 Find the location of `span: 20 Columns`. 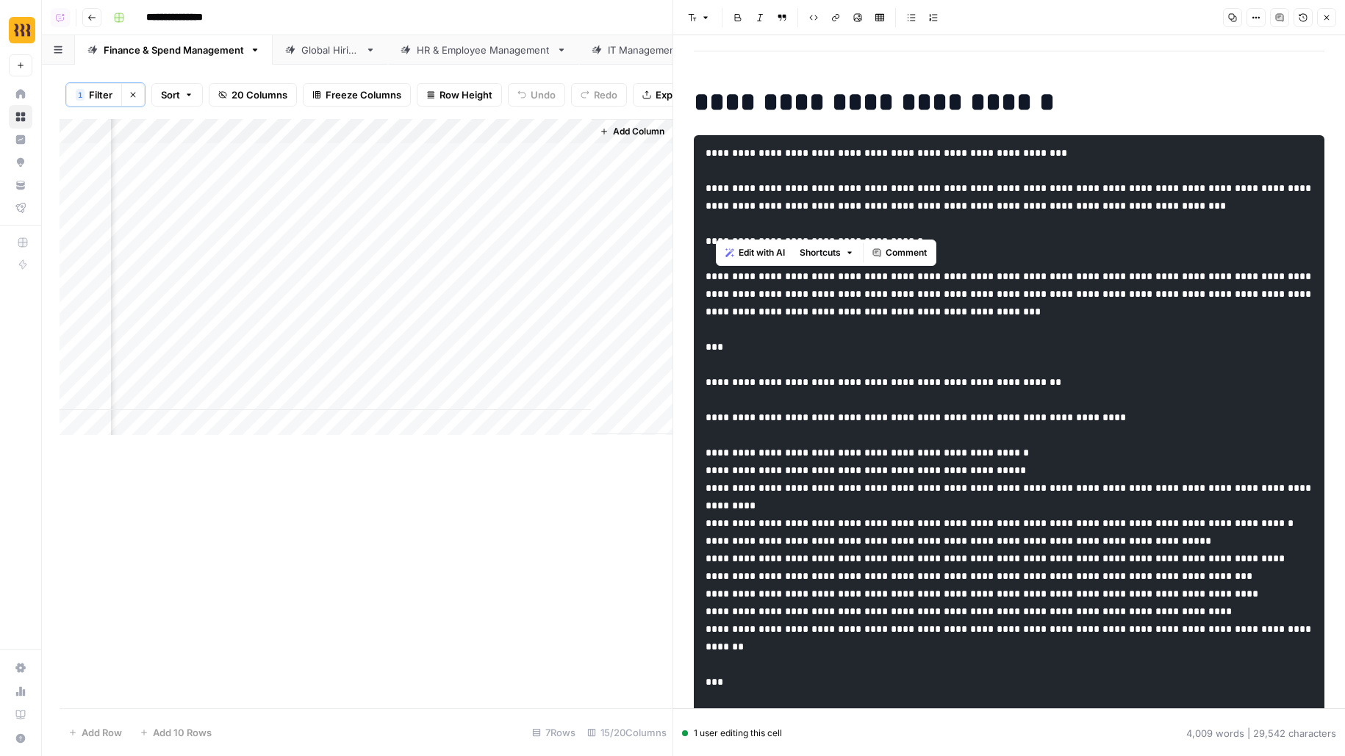

span: 20 Columns is located at coordinates (259, 95).